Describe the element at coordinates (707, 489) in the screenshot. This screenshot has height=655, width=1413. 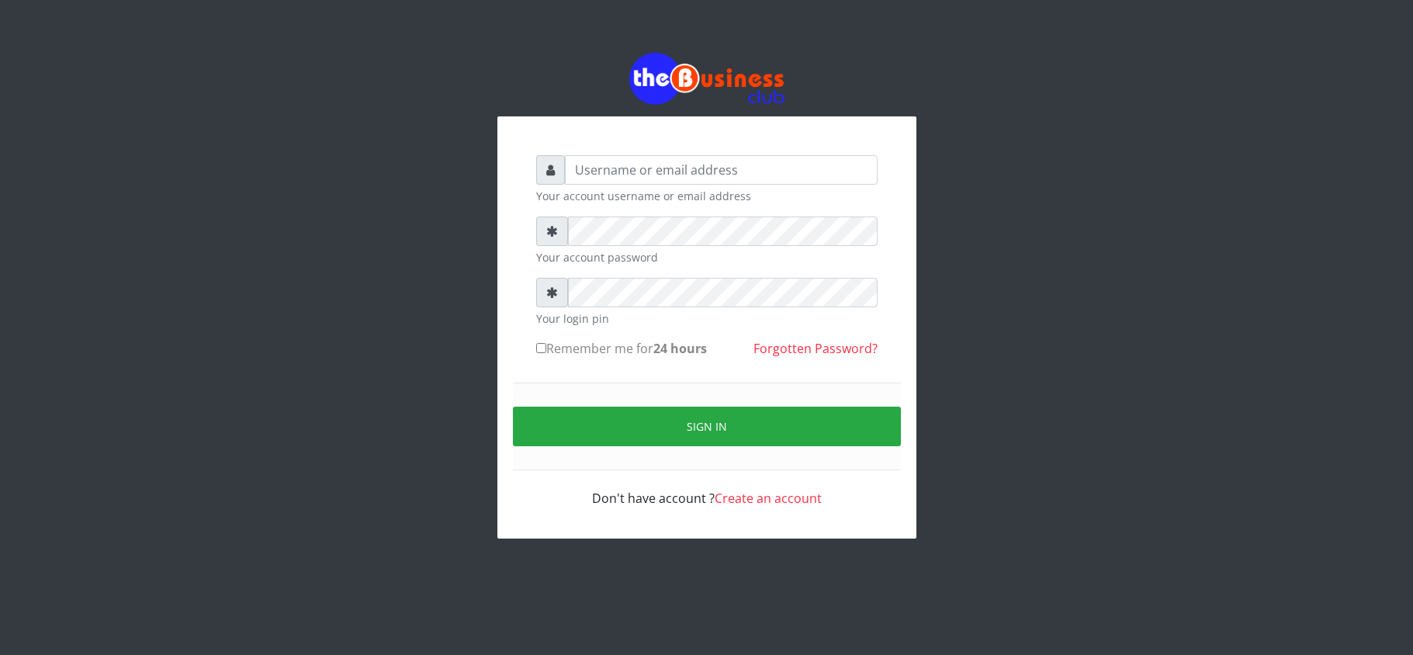
I see `div: Don't have account ?` at that location.